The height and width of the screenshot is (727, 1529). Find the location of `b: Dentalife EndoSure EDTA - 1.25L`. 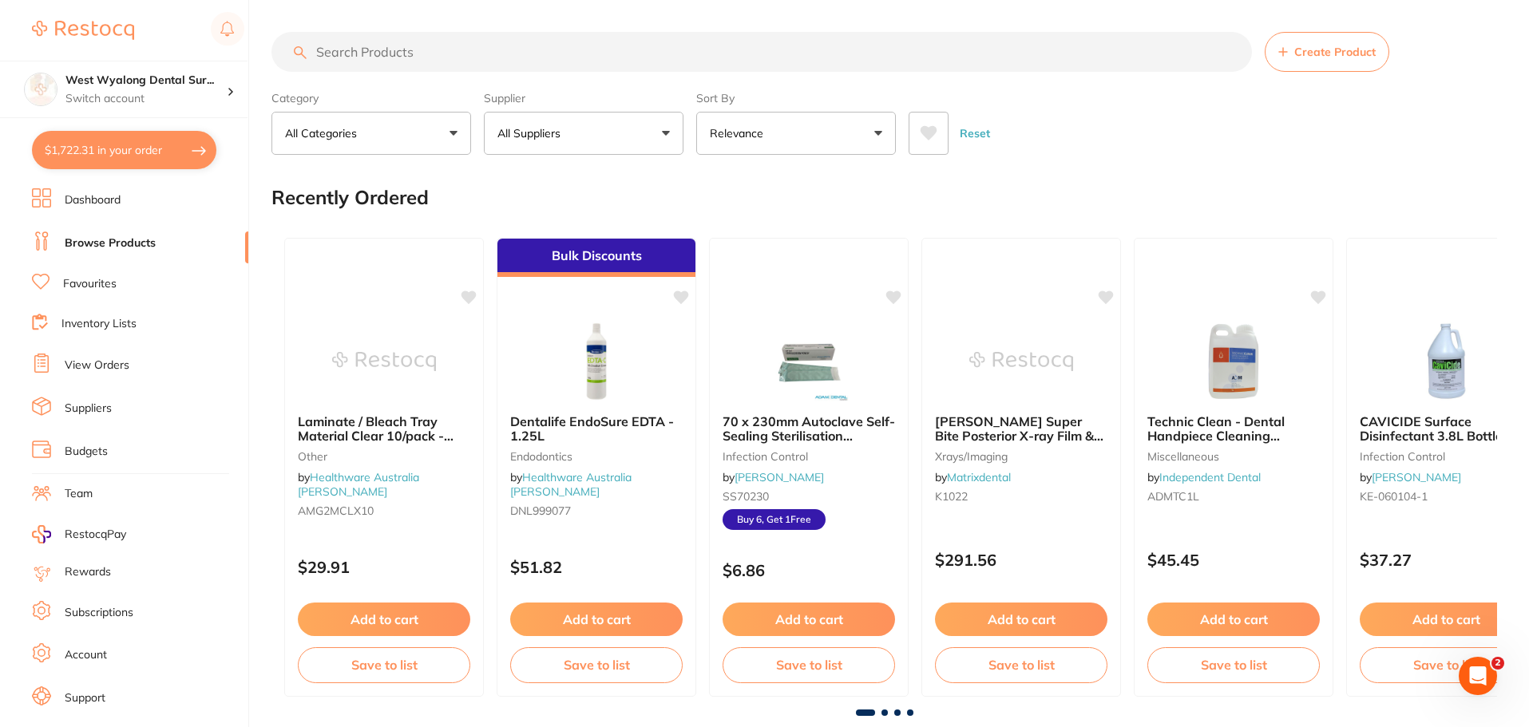

b: Dentalife EndoSure EDTA - 1.25L is located at coordinates (596, 429).